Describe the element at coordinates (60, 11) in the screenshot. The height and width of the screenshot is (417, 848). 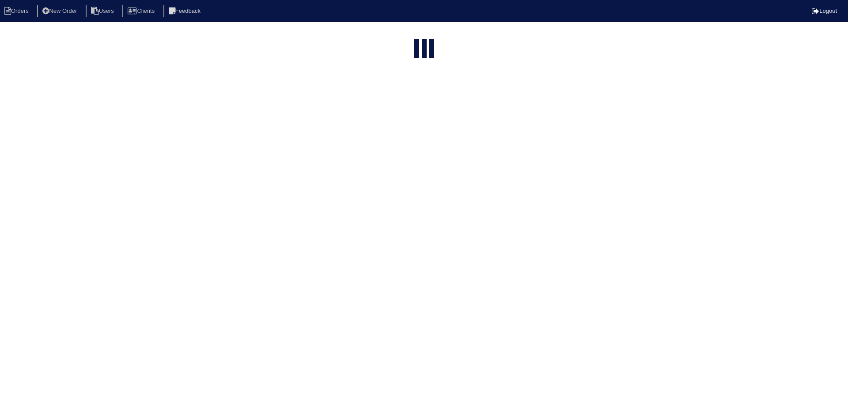
I see `a: New Order` at that location.